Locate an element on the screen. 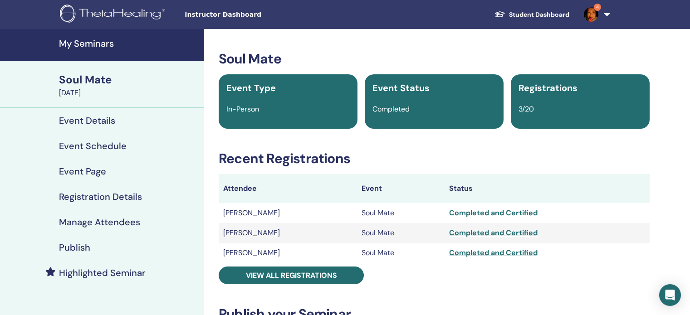  a: Student Dashboard is located at coordinates (532, 15).